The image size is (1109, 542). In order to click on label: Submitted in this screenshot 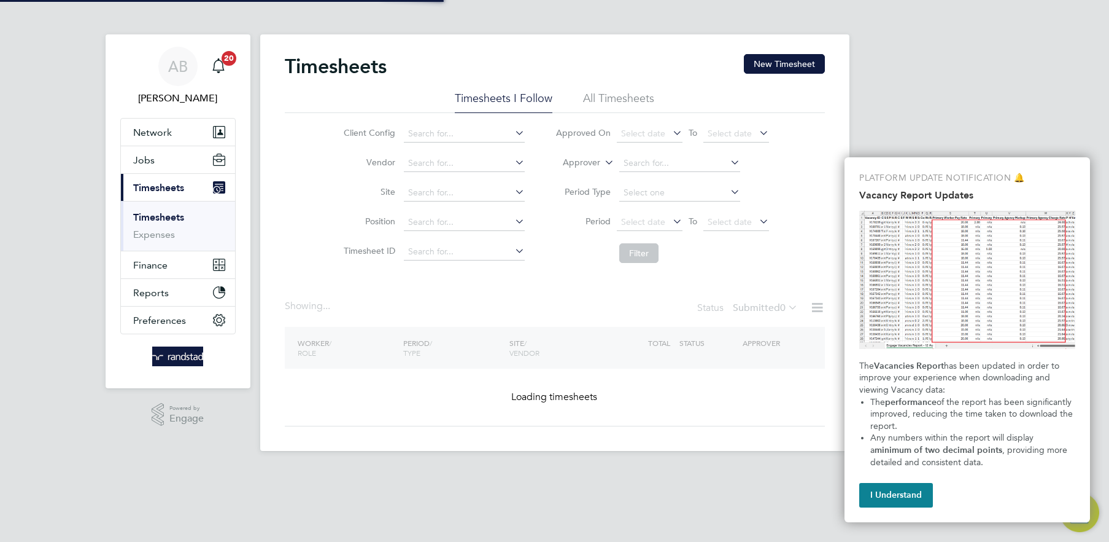, I will do `click(766, 308)`.